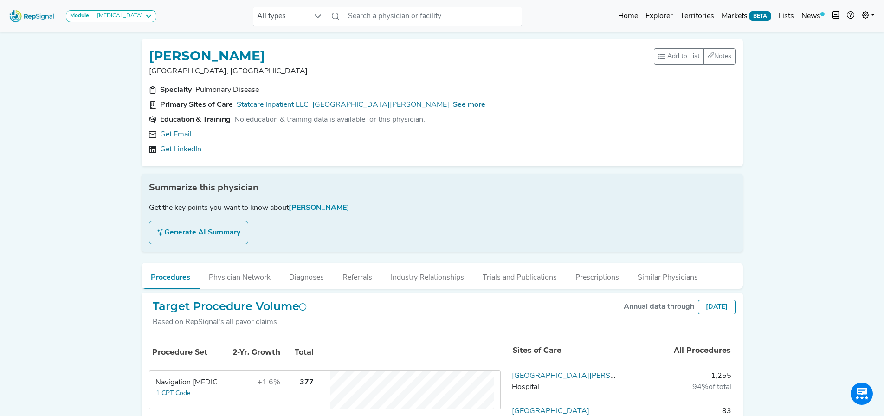  Describe the element at coordinates (719, 56) in the screenshot. I see `button: Notes` at that location.